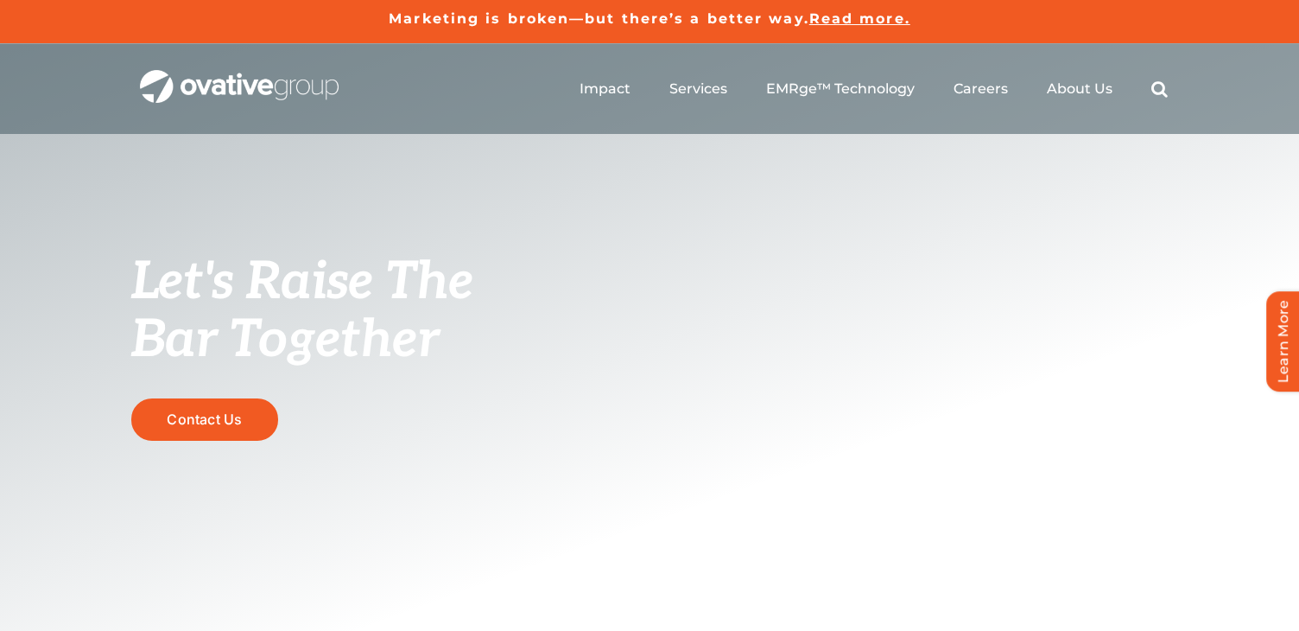 The height and width of the screenshot is (631, 1299). I want to click on a: About Us, so click(1080, 89).